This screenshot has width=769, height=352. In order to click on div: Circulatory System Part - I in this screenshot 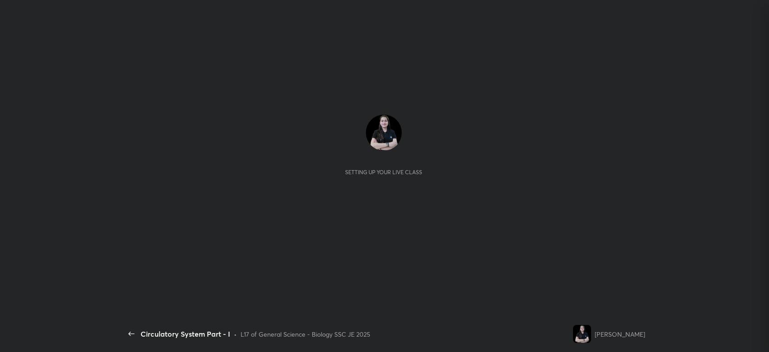, I will do `click(185, 334)`.